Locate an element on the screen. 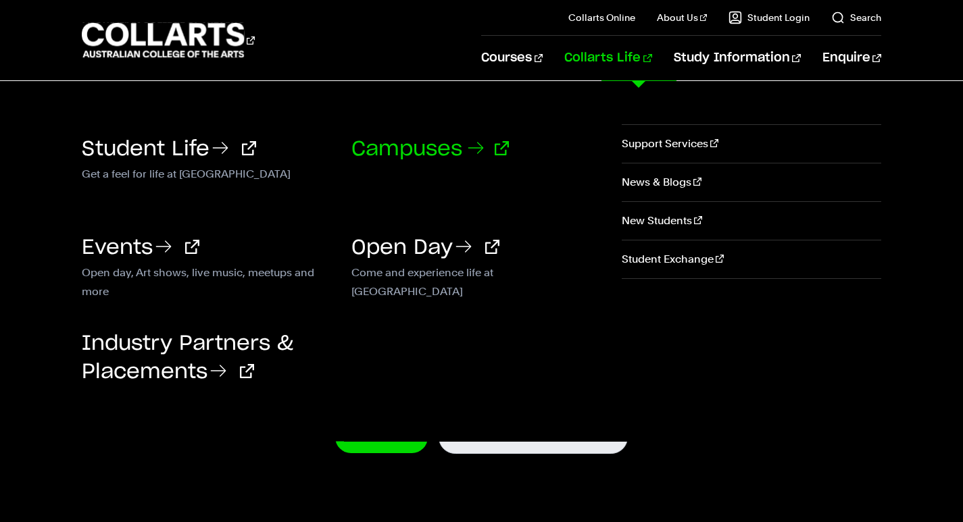 The width and height of the screenshot is (963, 522). div: Go to homepage is located at coordinates (168, 40).